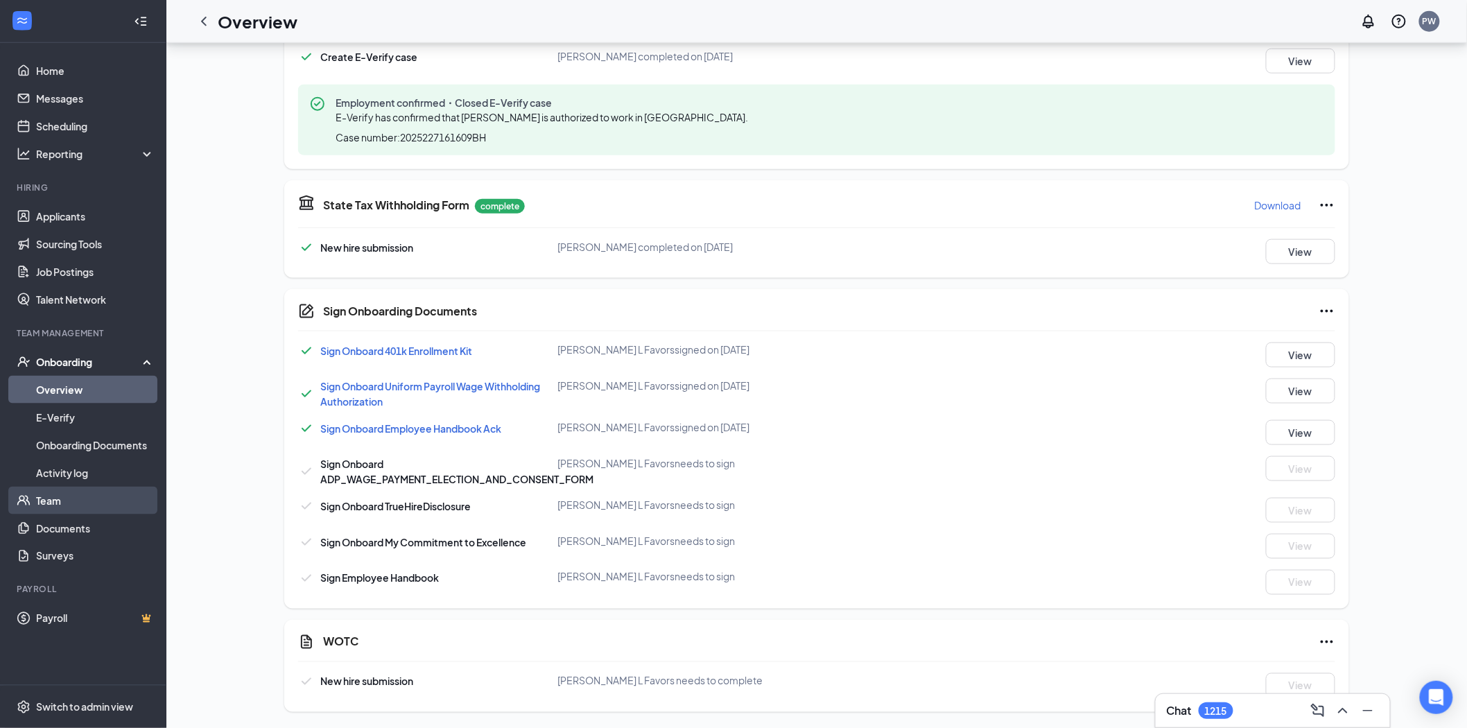 The height and width of the screenshot is (728, 1467). What do you see at coordinates (317, 104) in the screenshot?
I see `svg: CheckmarkCircle` at bounding box center [317, 104].